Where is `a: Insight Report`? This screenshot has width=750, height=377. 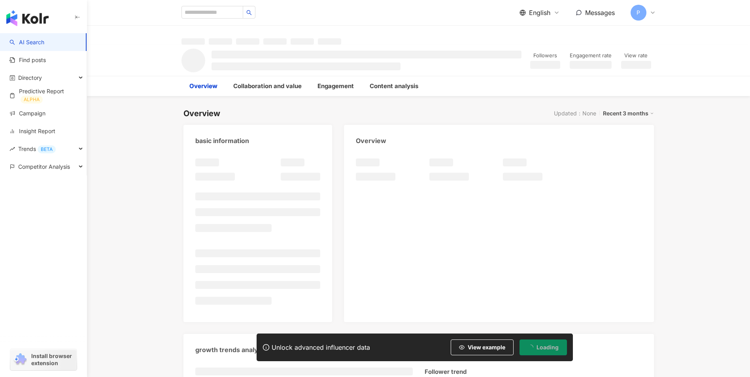
a: Insight Report is located at coordinates (32, 131).